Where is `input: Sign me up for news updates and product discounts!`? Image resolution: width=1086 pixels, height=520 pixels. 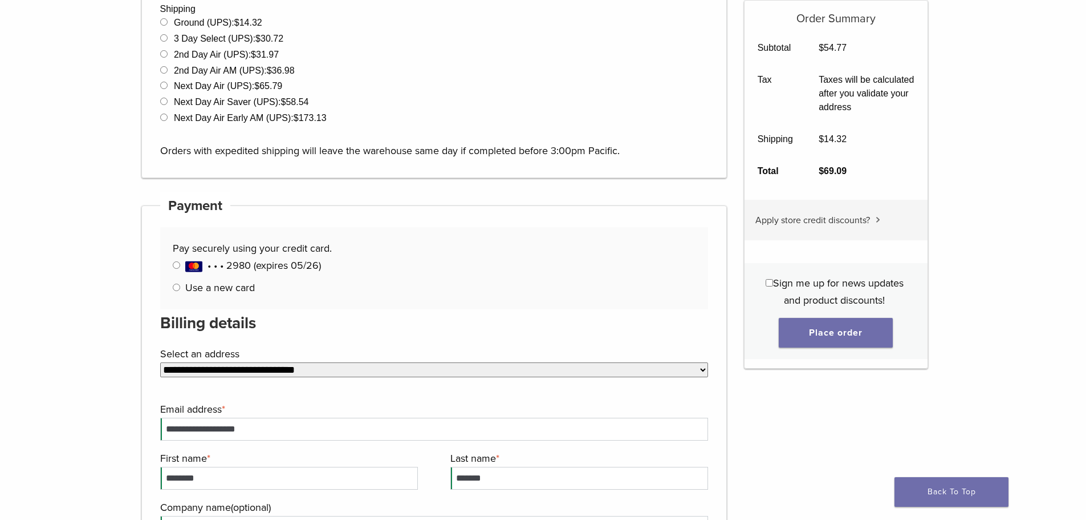
input: Sign me up for news updates and product discounts! is located at coordinates (769, 282).